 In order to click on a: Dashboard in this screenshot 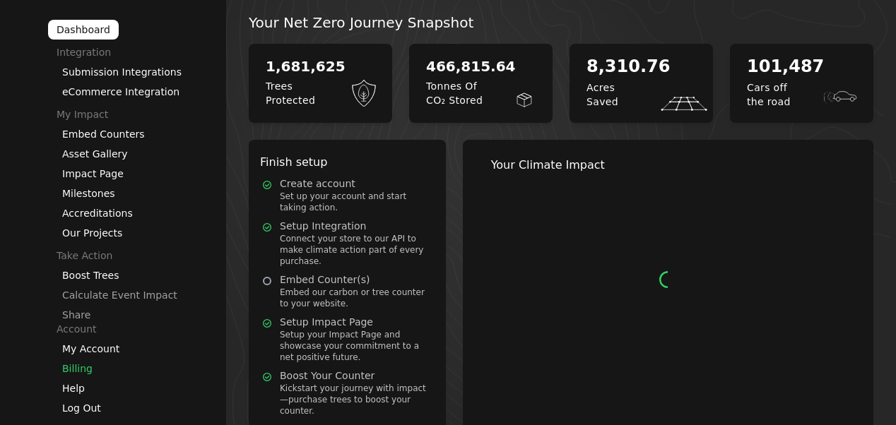, I will do `click(83, 30)`.